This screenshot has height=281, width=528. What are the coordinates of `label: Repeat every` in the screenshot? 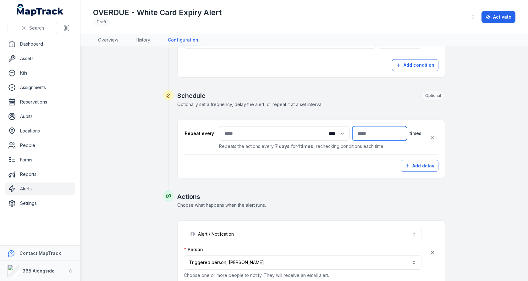 It's located at (199, 133).